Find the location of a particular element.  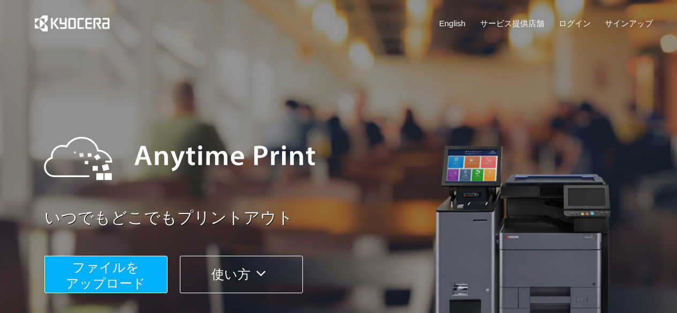

a: いつでもどこでもプリントアウト is located at coordinates (352, 218).